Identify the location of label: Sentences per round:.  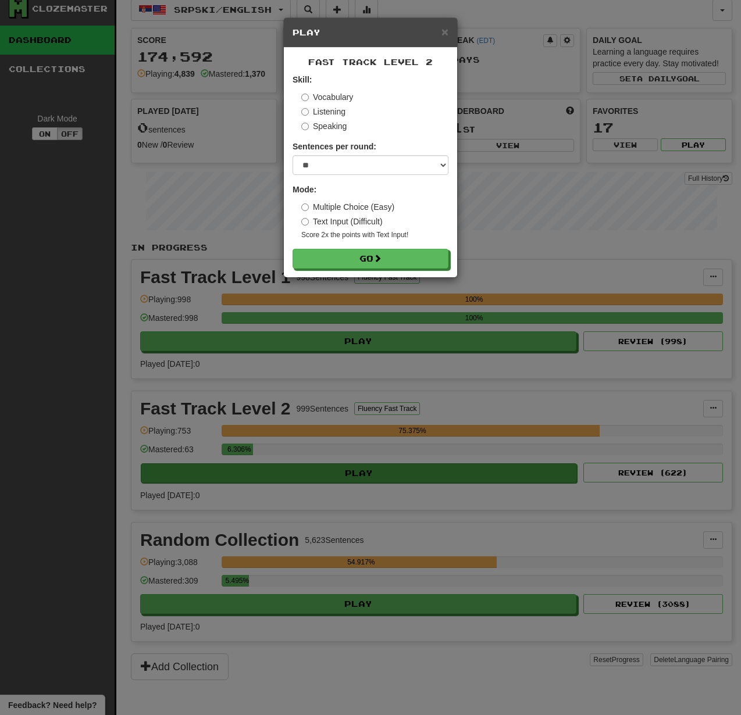
(334, 146).